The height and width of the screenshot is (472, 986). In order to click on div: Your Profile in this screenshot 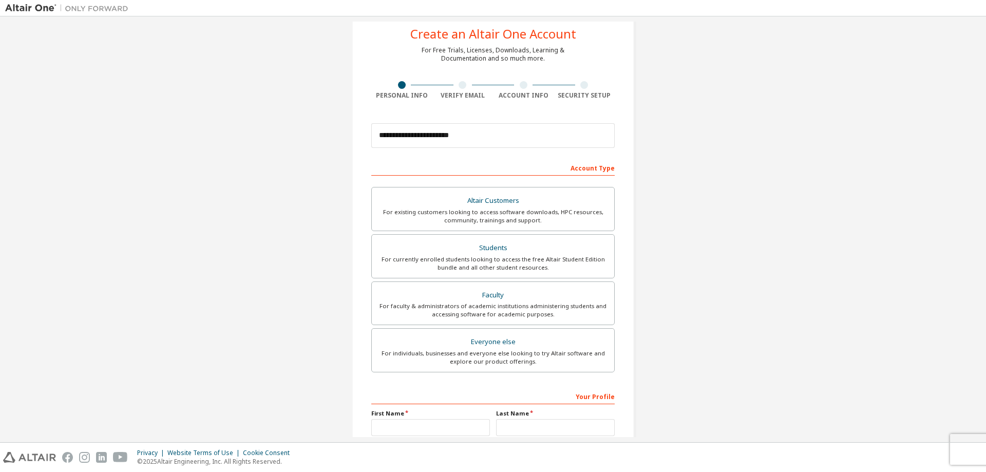, I will do `click(493, 396)`.